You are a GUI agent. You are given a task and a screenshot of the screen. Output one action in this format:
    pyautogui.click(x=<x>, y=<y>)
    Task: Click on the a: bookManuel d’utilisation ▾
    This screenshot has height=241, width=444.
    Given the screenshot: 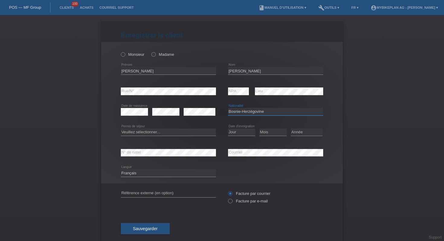 What is the action you would take?
    pyautogui.click(x=282, y=8)
    